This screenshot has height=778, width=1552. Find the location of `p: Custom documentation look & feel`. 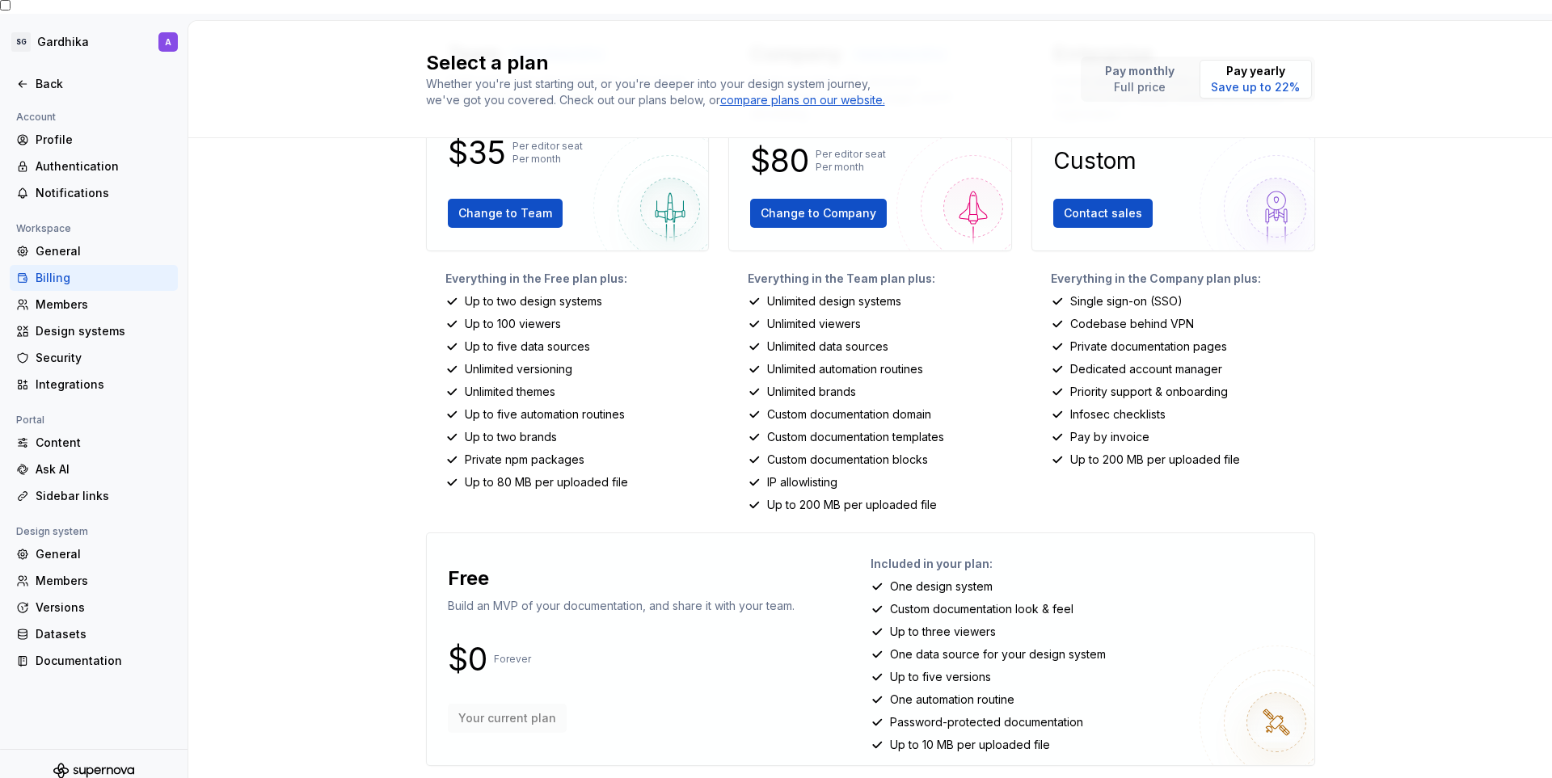

p: Custom documentation look & feel is located at coordinates (981, 609).